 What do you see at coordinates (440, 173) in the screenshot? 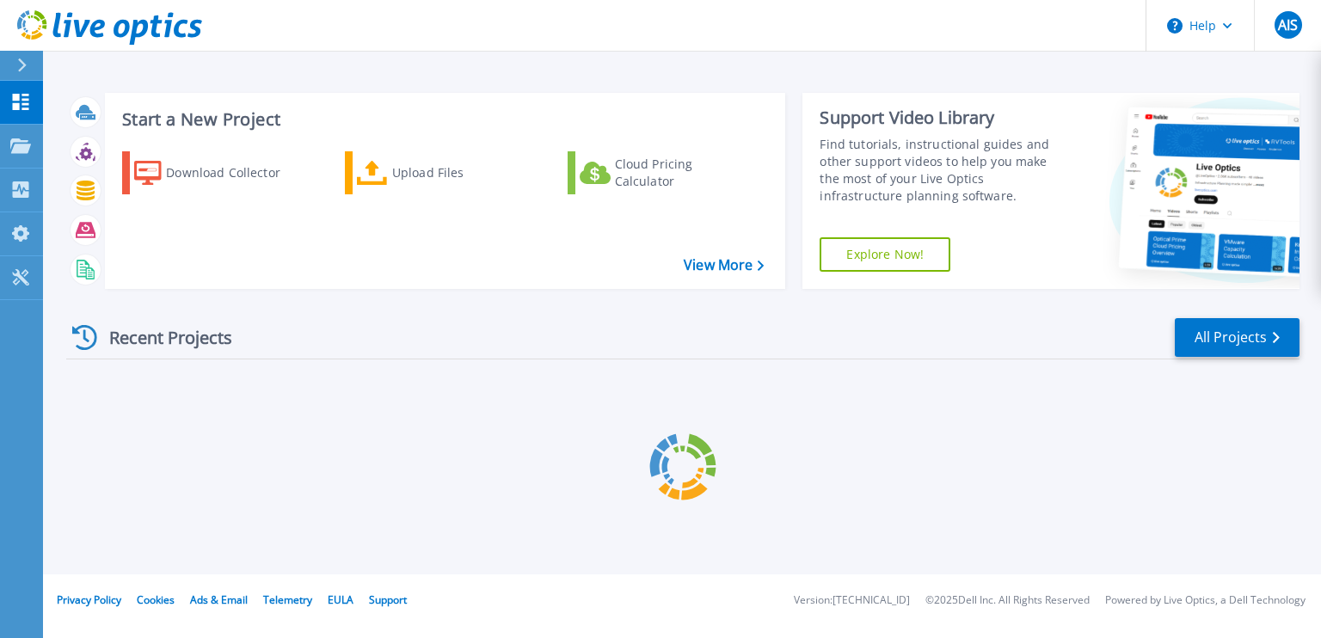
I see `a: Upload Files` at bounding box center [440, 173].